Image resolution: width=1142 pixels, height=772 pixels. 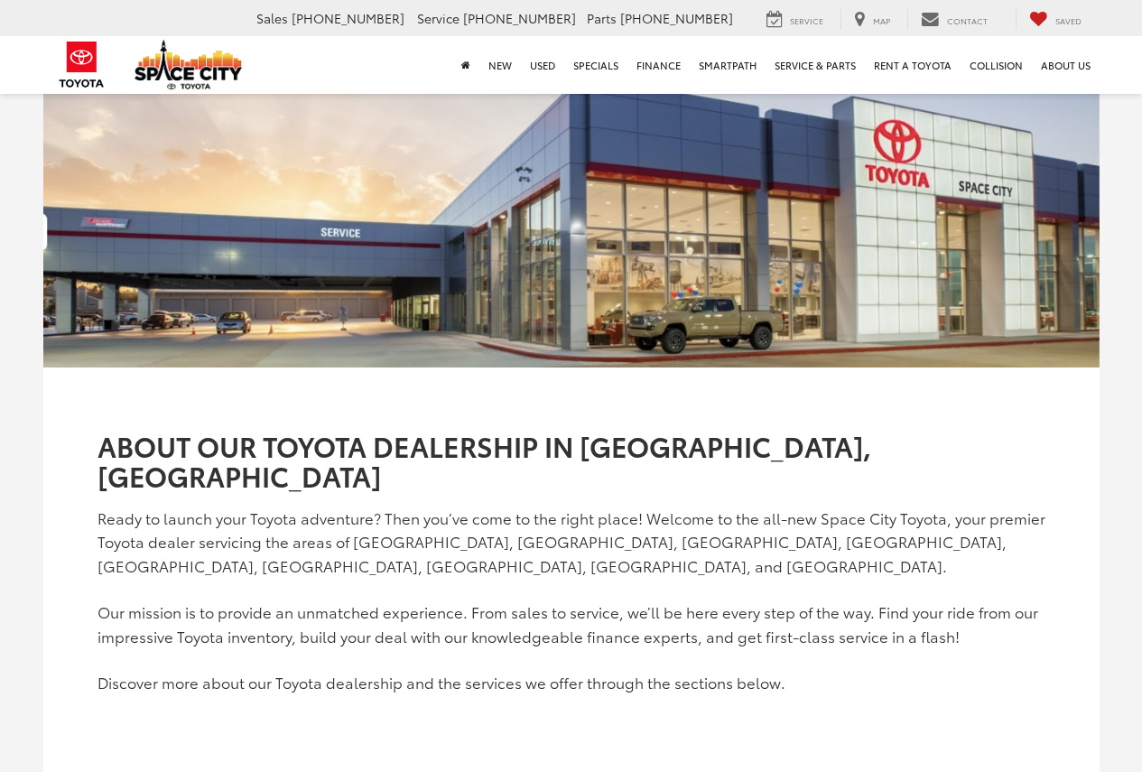 What do you see at coordinates (954, 19) in the screenshot?
I see `a: Contact` at bounding box center [954, 19].